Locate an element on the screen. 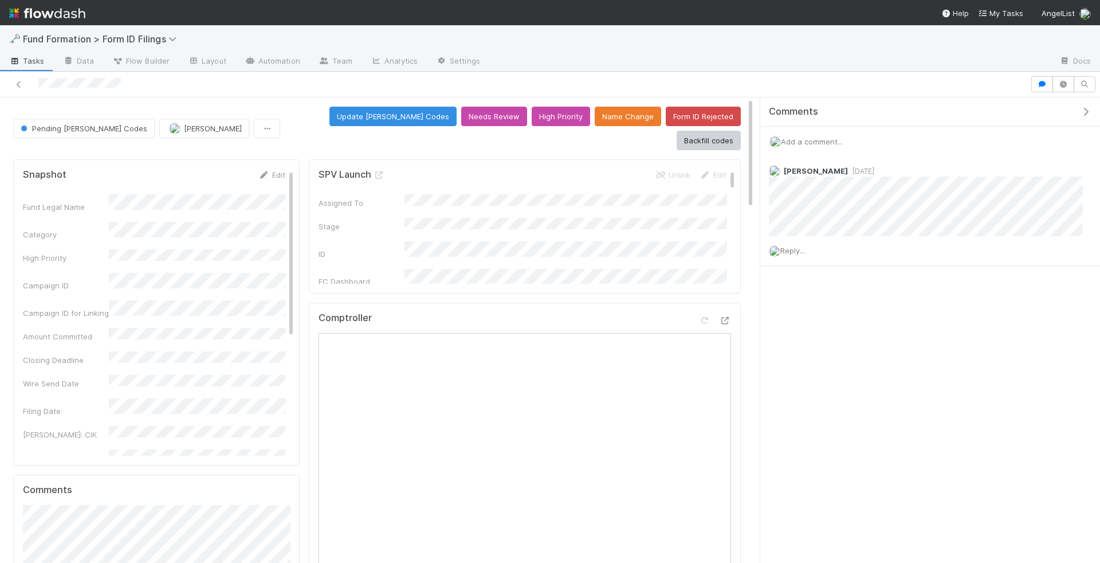 Image resolution: width=1100 pixels, height=563 pixels. h5: Snapshot is located at coordinates (45, 175).